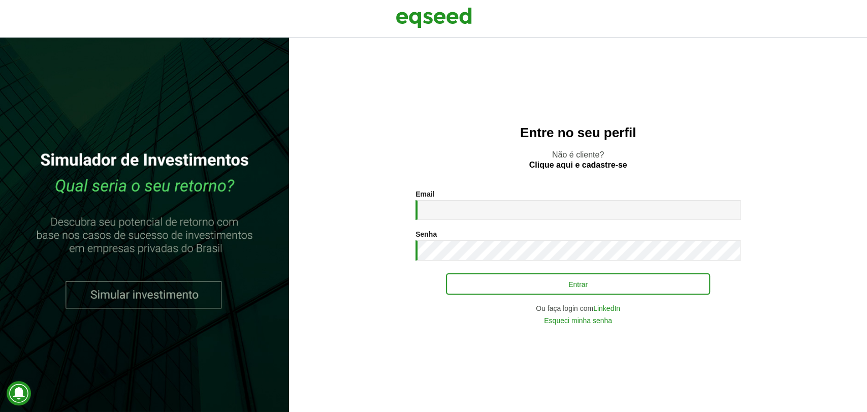 Image resolution: width=867 pixels, height=412 pixels. What do you see at coordinates (578, 284) in the screenshot?
I see `button: Entrar` at bounding box center [578, 284].